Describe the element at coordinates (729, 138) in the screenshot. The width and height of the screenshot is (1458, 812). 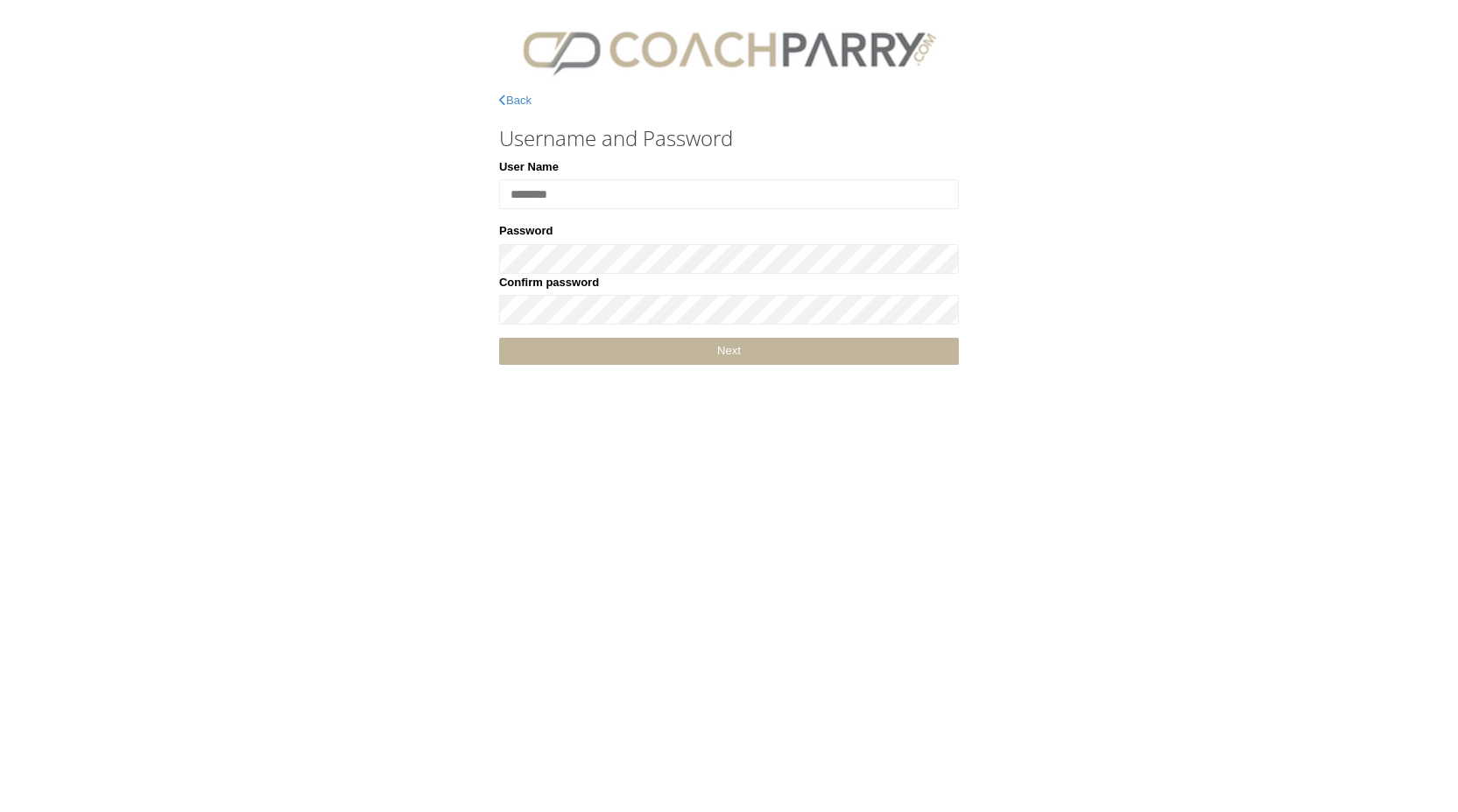
I see `h3: Username and Password` at that location.